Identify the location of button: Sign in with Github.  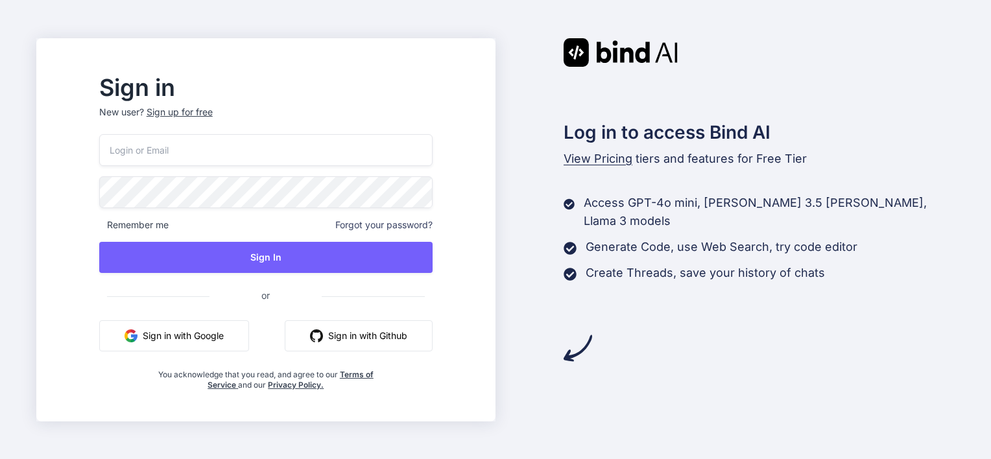
(359, 336).